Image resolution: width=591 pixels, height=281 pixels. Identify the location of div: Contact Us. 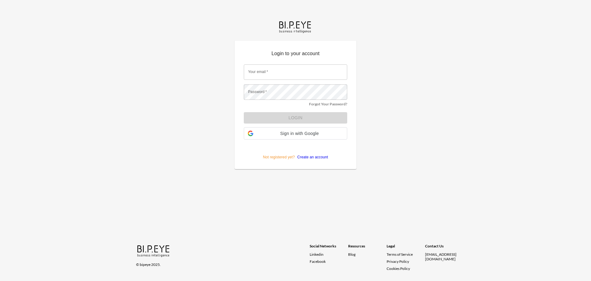
(444, 248).